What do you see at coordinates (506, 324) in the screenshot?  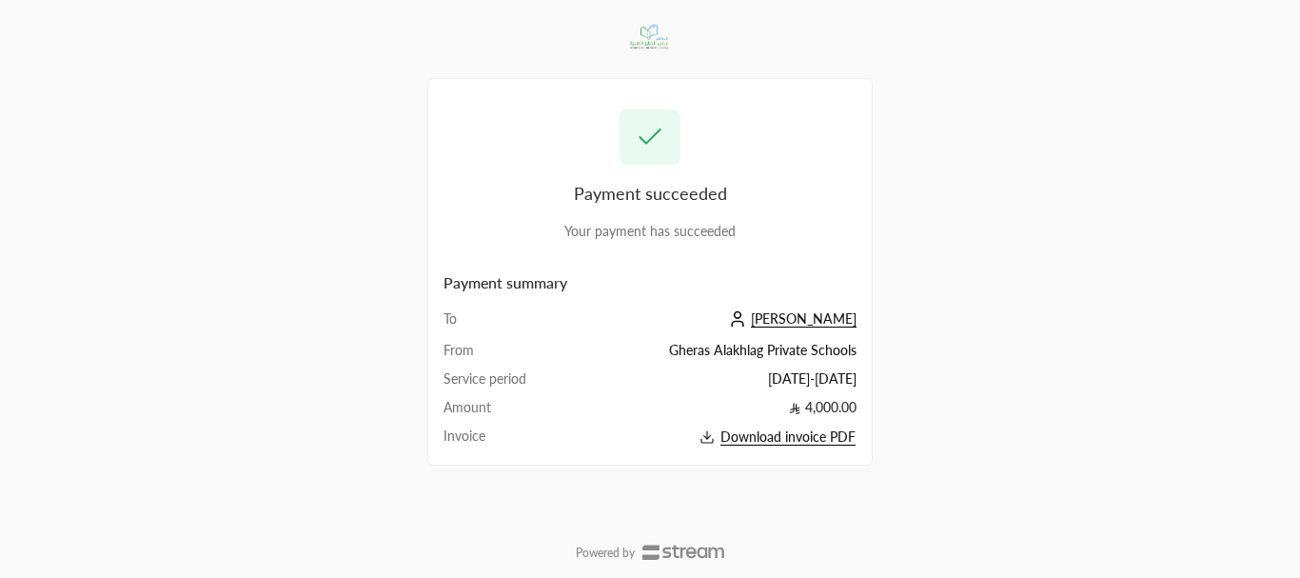 I see `td: To` at bounding box center [506, 324].